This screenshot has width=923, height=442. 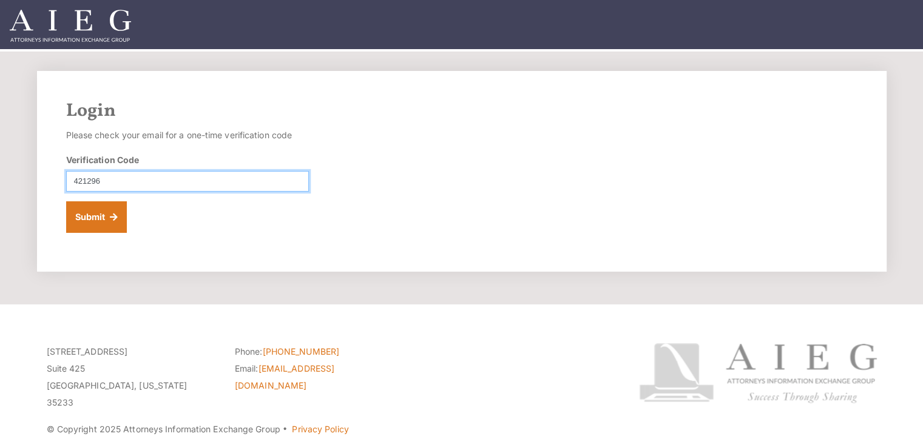 I want to click on p: © Copyright 2025 Attorneys Information Exchange Group, so click(x=320, y=430).